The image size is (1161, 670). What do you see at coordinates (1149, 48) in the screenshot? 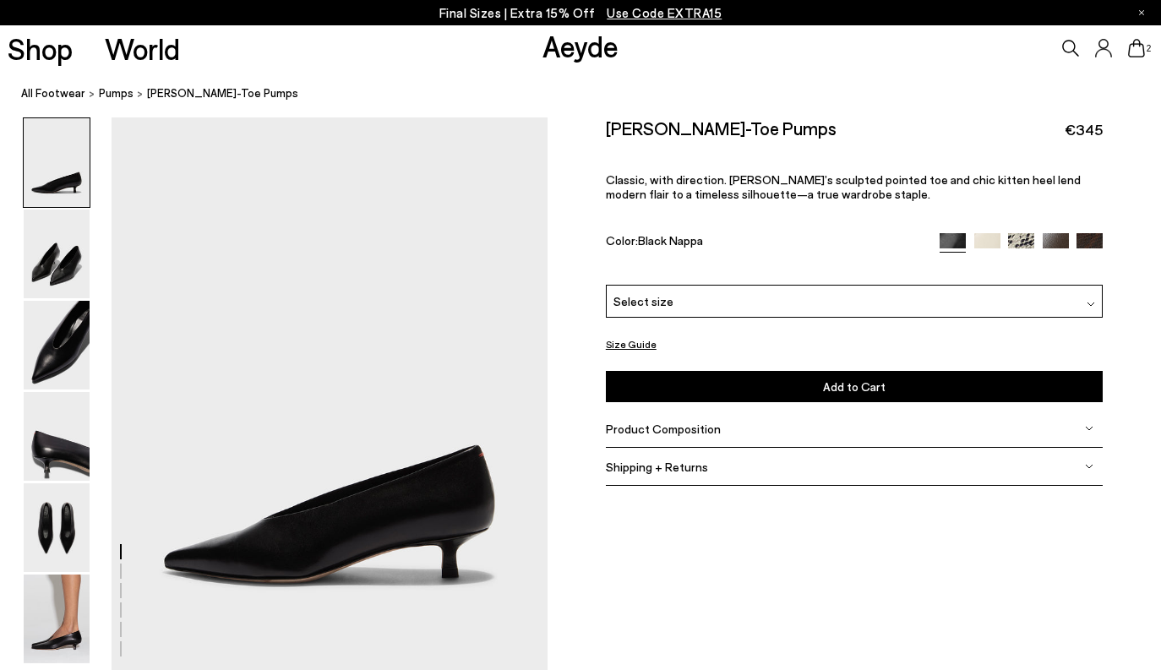
I see `span: 2` at bounding box center [1149, 48].